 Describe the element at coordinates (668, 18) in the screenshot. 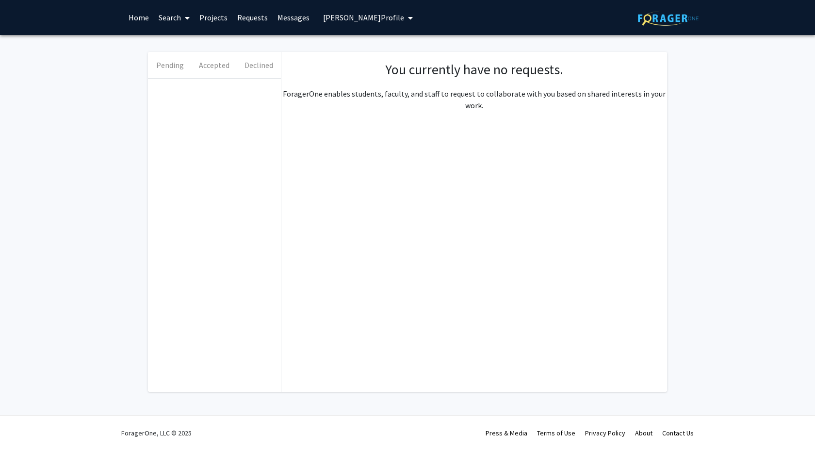

I see `img: ForagerOne Logo` at that location.